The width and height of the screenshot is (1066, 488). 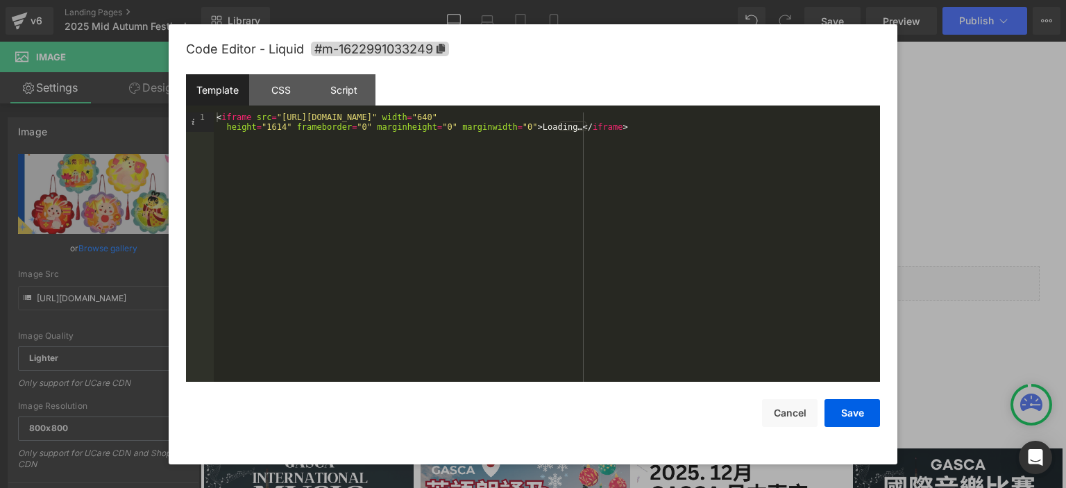 What do you see at coordinates (217, 90) in the screenshot?
I see `div: Template` at bounding box center [217, 90].